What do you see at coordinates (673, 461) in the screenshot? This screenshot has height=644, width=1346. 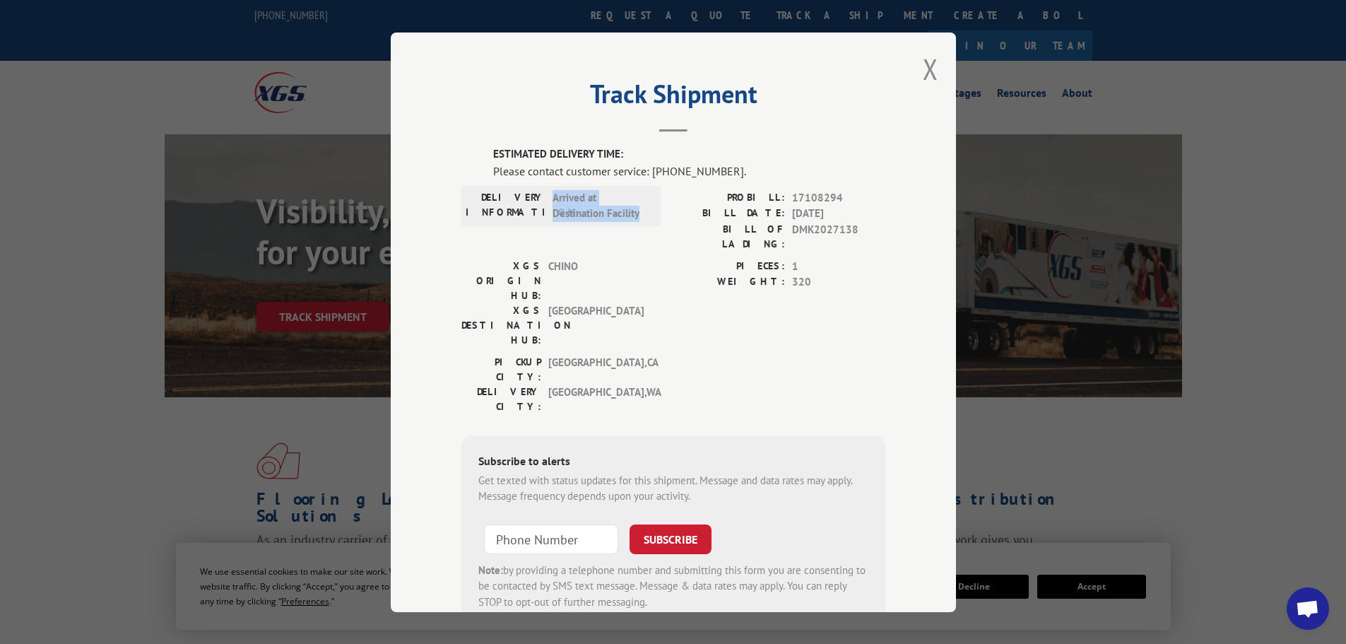 I see `div: Subscribe to alerts` at bounding box center [673, 461].